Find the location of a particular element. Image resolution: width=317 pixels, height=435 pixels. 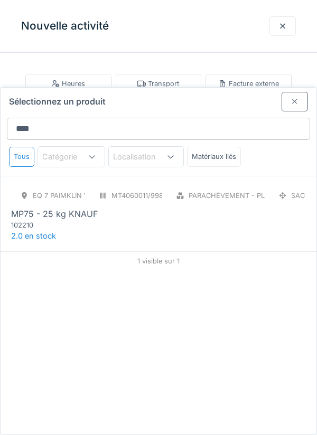

div: Eq 7 Paimklin Vélo is located at coordinates (67, 195).